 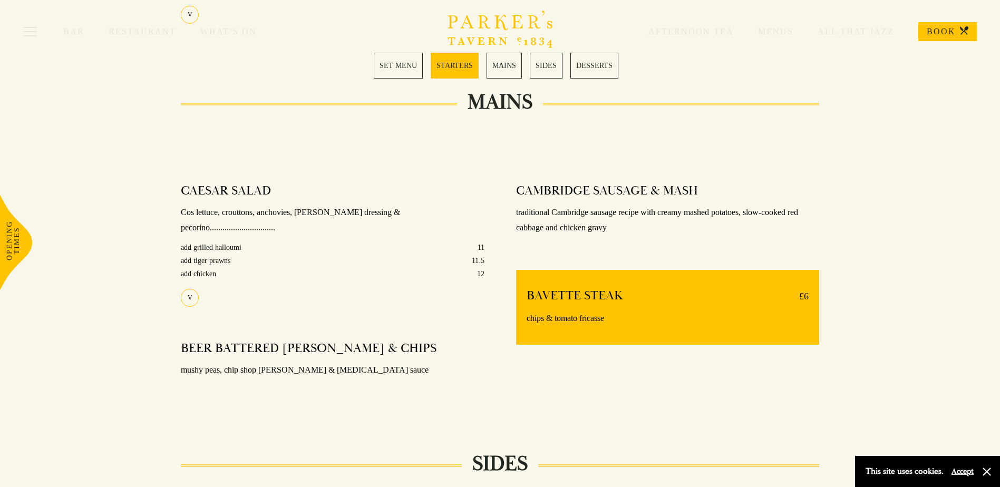 What do you see at coordinates (500, 102) in the screenshot?
I see `h2: MAINS` at bounding box center [500, 102].